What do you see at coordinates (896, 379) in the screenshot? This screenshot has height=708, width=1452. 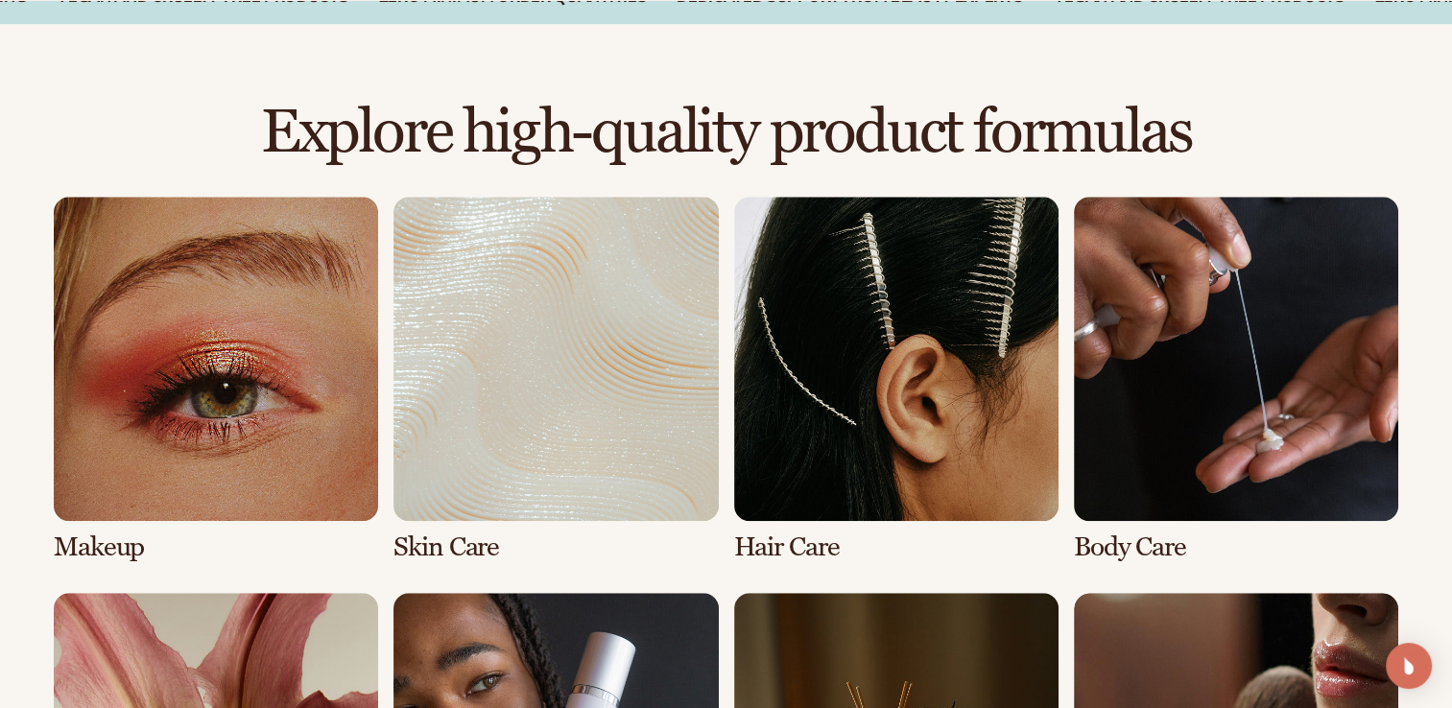 I see `div: 3 / 8` at bounding box center [896, 379].